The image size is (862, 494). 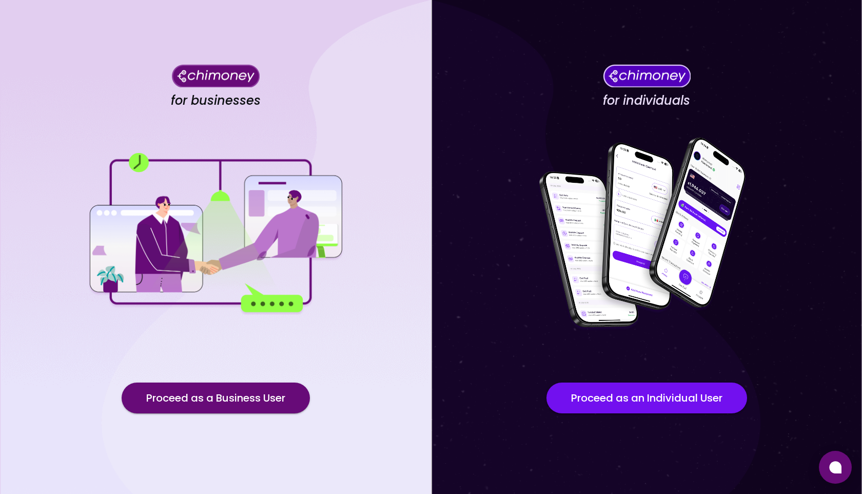 What do you see at coordinates (215, 398) in the screenshot?
I see `button: Proceed as a Business User` at bounding box center [215, 398].